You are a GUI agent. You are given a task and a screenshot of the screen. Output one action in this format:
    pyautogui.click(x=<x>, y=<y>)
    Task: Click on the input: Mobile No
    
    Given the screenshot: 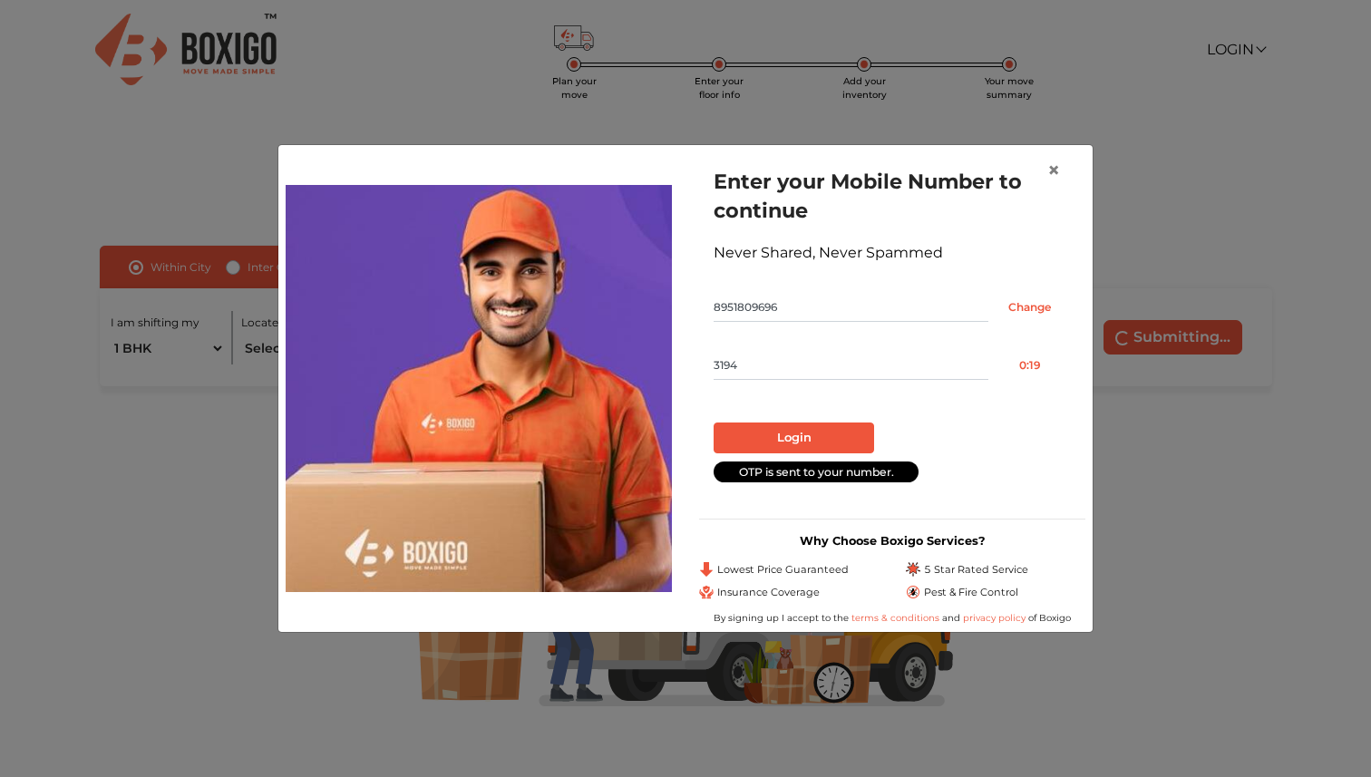 What is the action you would take?
    pyautogui.click(x=851, y=307)
    